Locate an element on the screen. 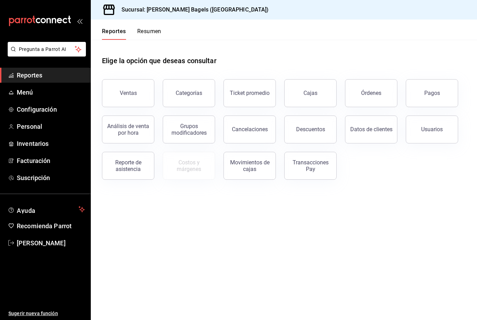  span: Sugerir nueva función is located at coordinates (46, 314).